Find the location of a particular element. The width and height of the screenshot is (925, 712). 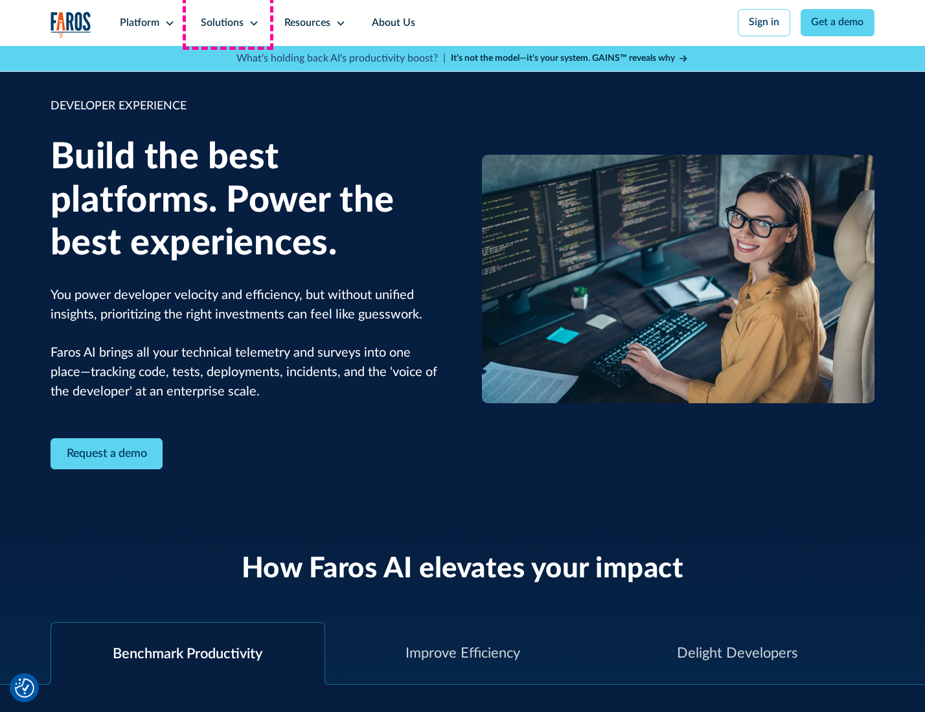

p: You power developer velocity and efficiency, but without unified insights, prioritizing the right... is located at coordinates (247, 344).